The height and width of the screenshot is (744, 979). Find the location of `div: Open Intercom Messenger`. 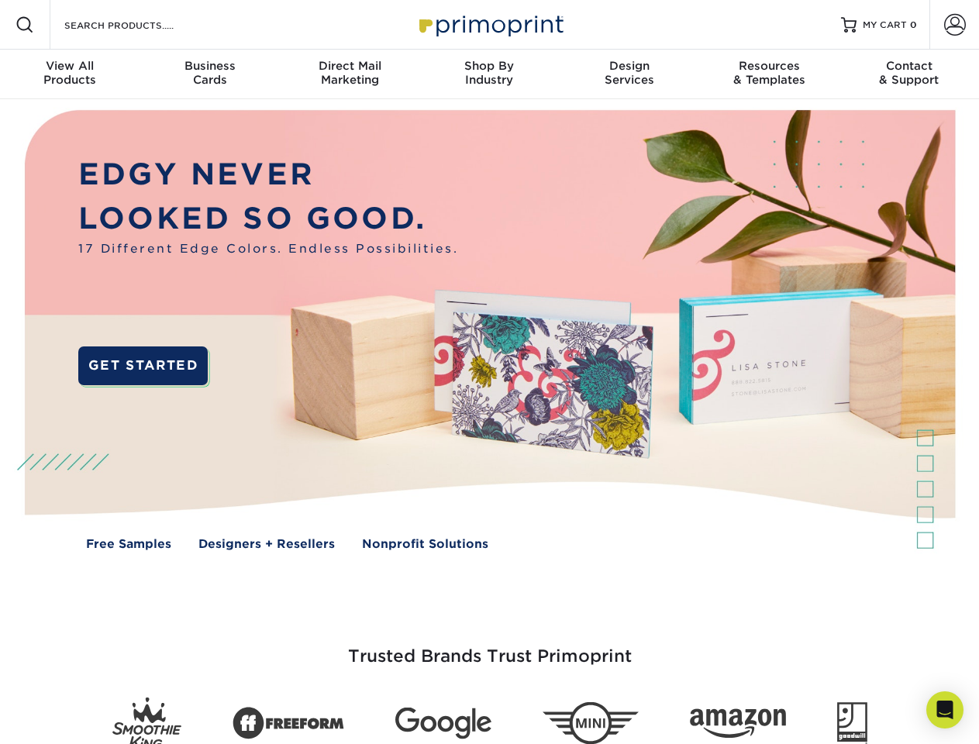

div: Open Intercom Messenger is located at coordinates (945, 710).